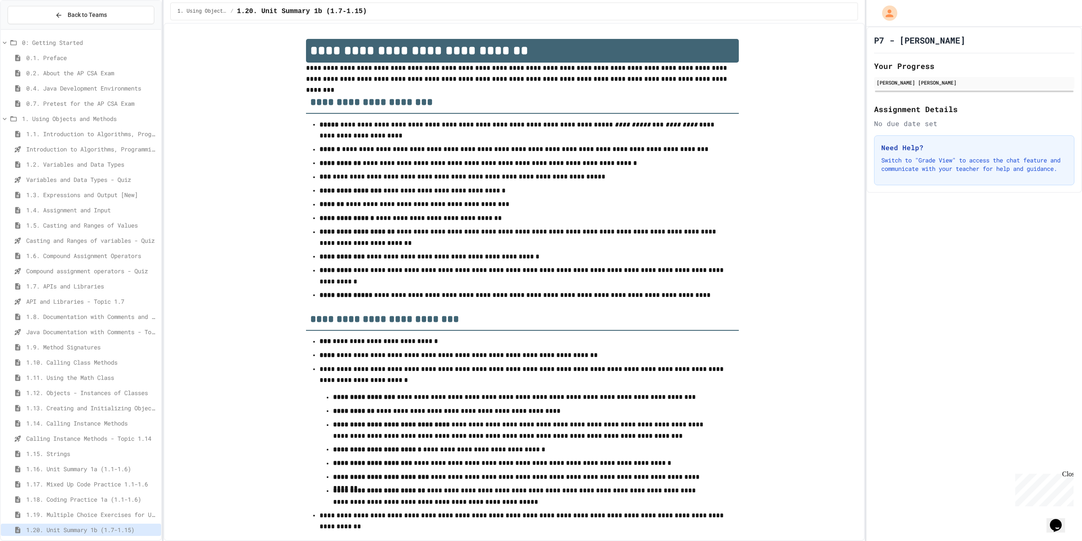 This screenshot has height=541, width=1082. Describe the element at coordinates (92, 423) in the screenshot. I see `span: 1.14. Calling Instance Methods` at that location.